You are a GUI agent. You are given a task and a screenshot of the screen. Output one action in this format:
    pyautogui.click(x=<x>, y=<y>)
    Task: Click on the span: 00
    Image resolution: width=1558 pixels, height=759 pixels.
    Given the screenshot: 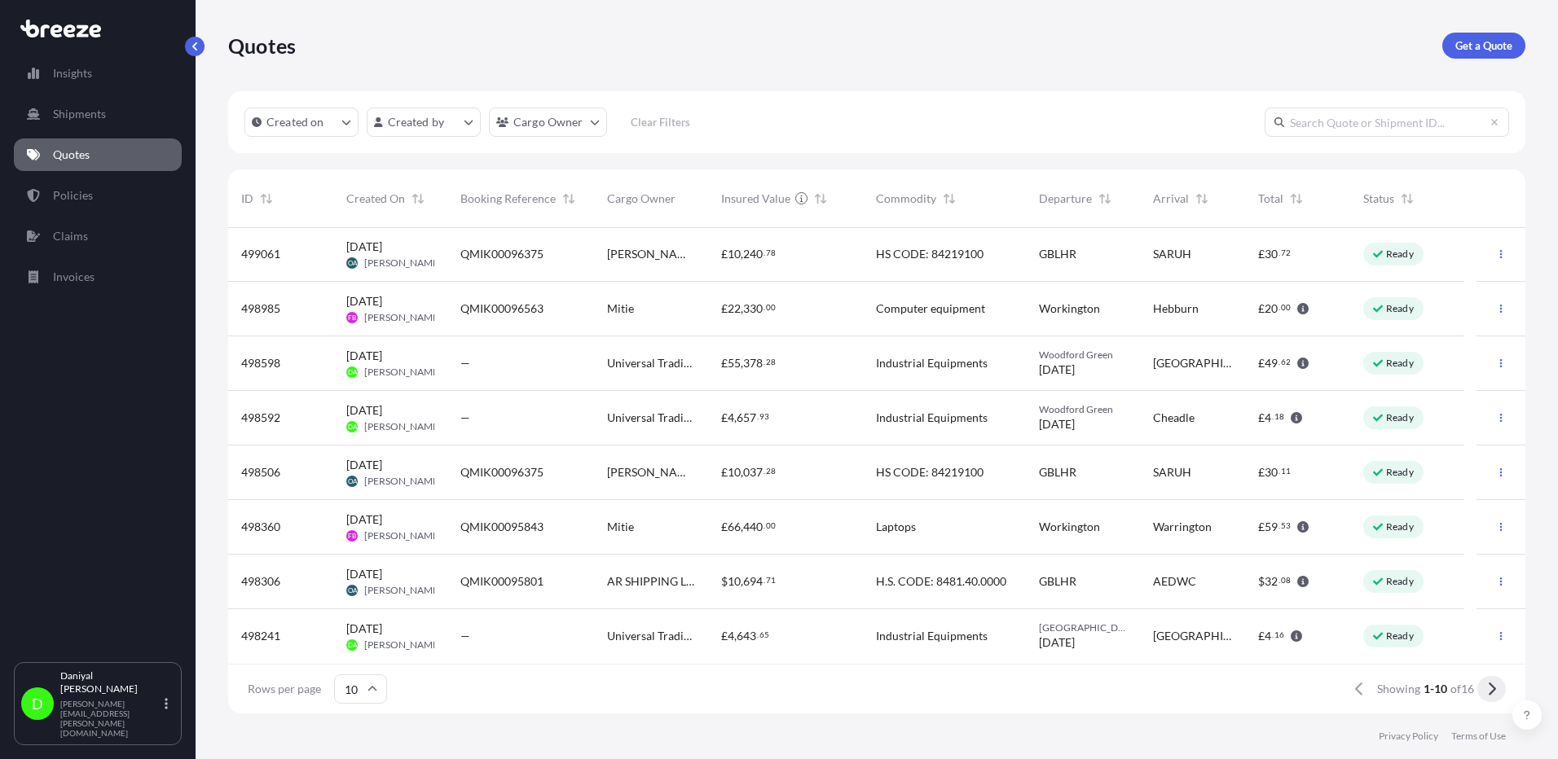 What is the action you would take?
    pyautogui.click(x=771, y=307)
    